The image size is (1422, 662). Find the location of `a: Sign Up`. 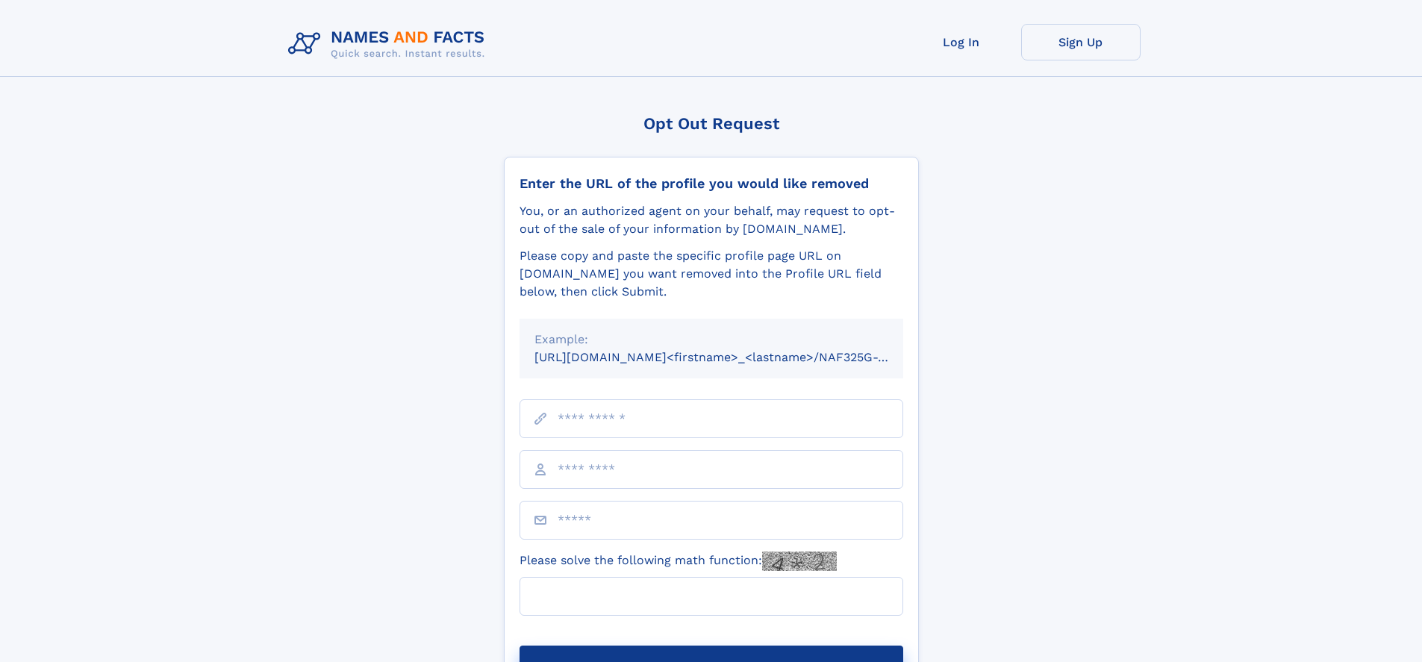

a: Sign Up is located at coordinates (1081, 42).